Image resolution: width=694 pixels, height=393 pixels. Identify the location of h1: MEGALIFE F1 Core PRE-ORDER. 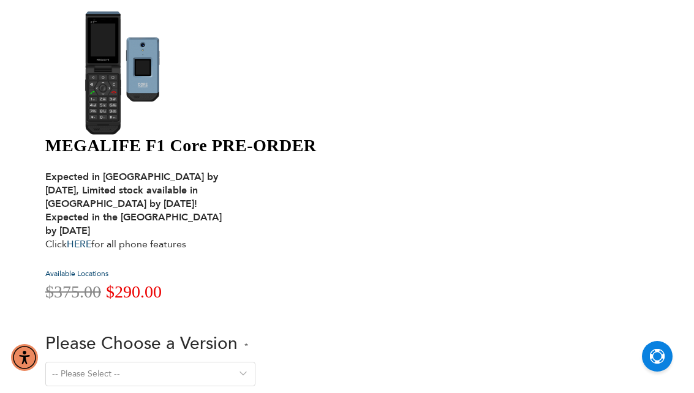
(260, 146).